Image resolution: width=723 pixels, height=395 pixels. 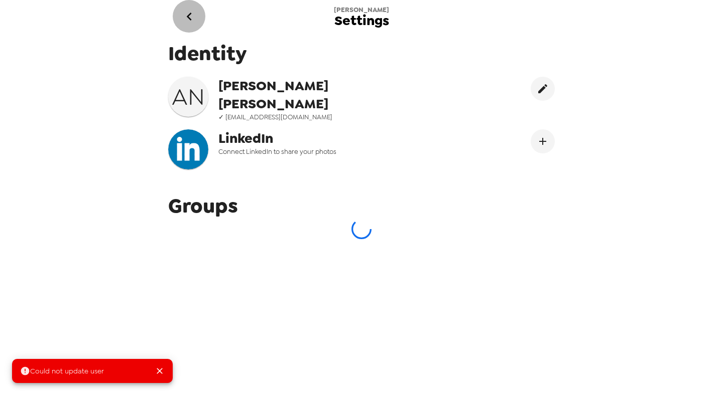 I want to click on span: Groups, so click(x=203, y=206).